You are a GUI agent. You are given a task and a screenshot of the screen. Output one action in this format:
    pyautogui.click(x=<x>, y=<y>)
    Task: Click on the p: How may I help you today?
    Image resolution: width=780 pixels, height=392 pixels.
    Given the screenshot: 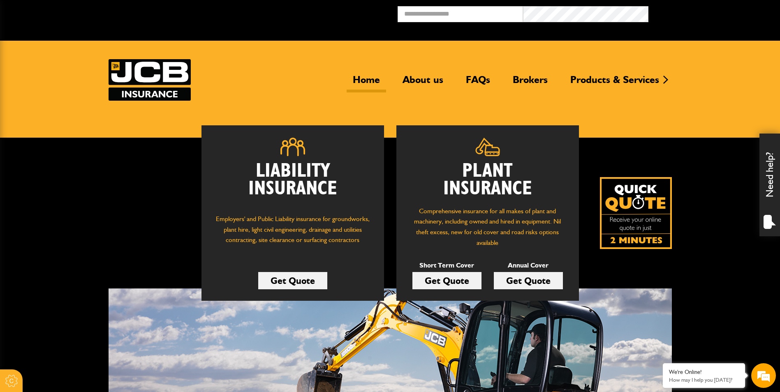 What is the action you would take?
    pyautogui.click(x=704, y=380)
    